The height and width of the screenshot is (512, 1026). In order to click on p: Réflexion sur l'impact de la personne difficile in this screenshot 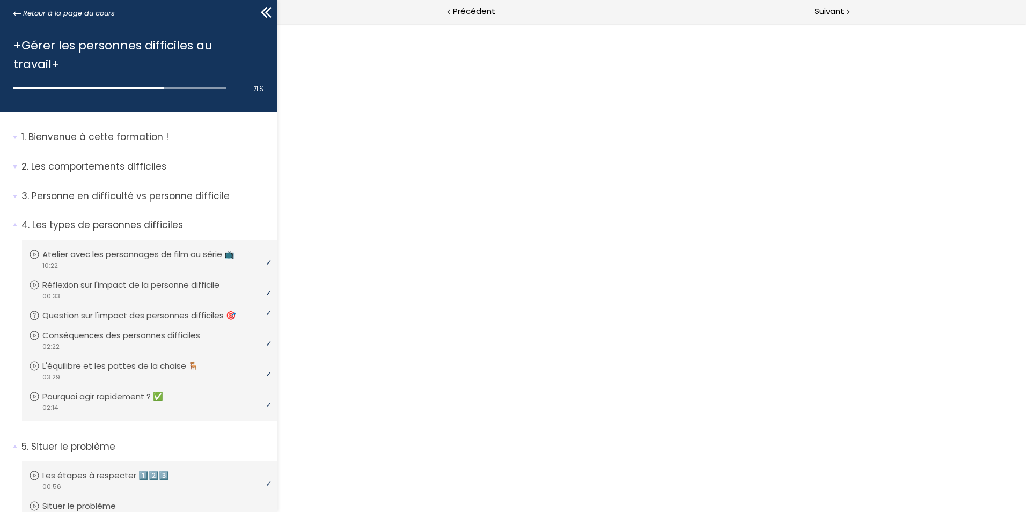, I will do `click(139, 285)`.